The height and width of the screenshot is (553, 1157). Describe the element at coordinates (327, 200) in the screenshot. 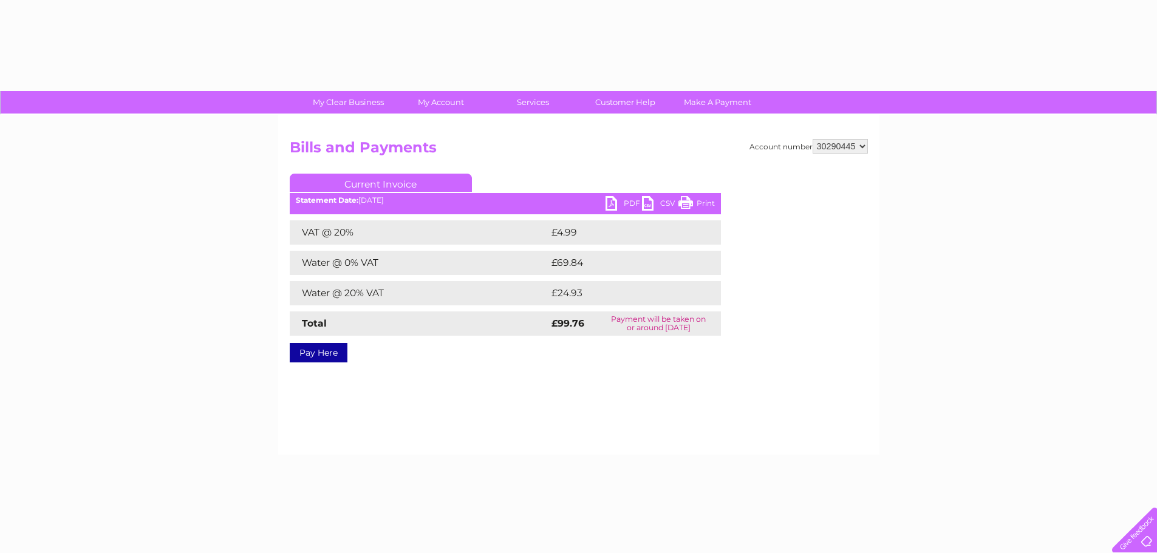

I see `b: Statement Date:` at that location.